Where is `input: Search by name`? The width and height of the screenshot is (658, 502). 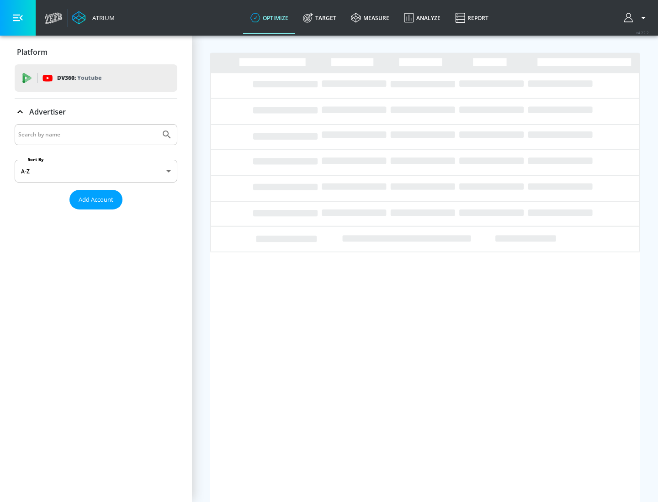 input: Search by name is located at coordinates (87, 135).